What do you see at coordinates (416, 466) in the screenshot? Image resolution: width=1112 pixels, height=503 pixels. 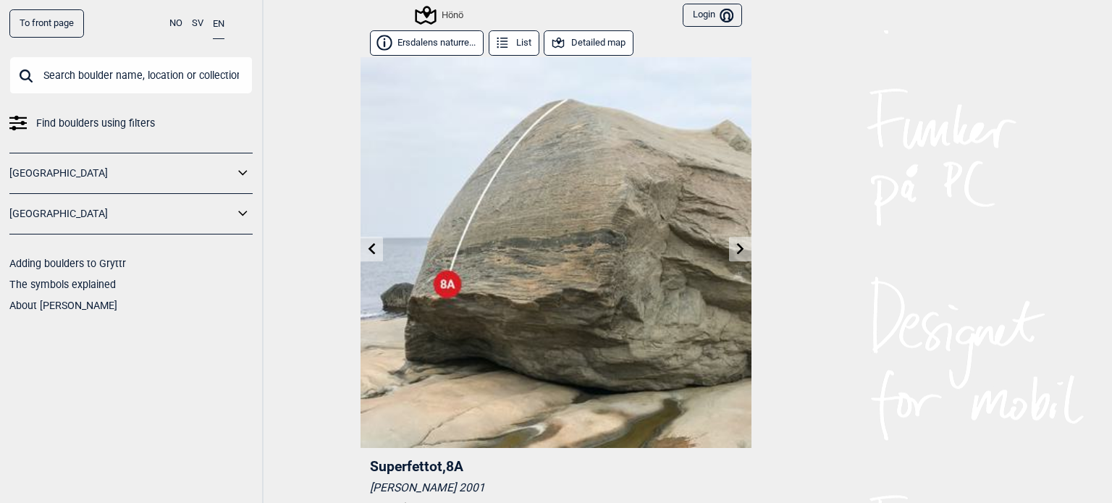 I see `span: Superfettot , 8A` at bounding box center [416, 466].